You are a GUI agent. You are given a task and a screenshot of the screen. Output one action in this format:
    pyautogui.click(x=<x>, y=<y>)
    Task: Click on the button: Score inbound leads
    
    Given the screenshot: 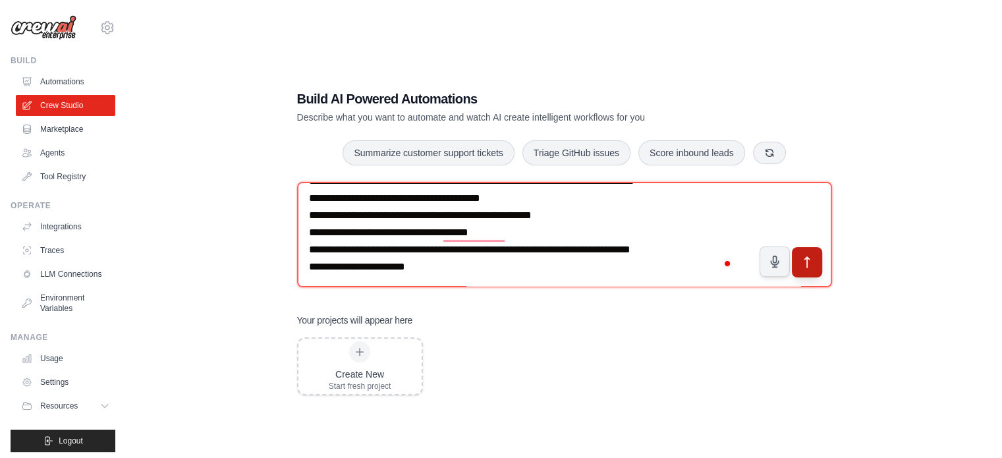 What is the action you would take?
    pyautogui.click(x=692, y=153)
    